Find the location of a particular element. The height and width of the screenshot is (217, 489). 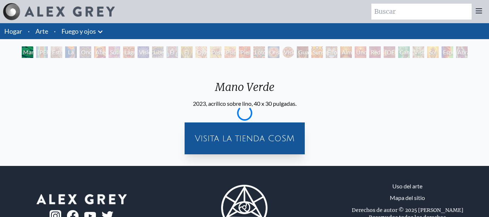

font: Estudia para el Gran Giro is located at coordinates (61, 69).